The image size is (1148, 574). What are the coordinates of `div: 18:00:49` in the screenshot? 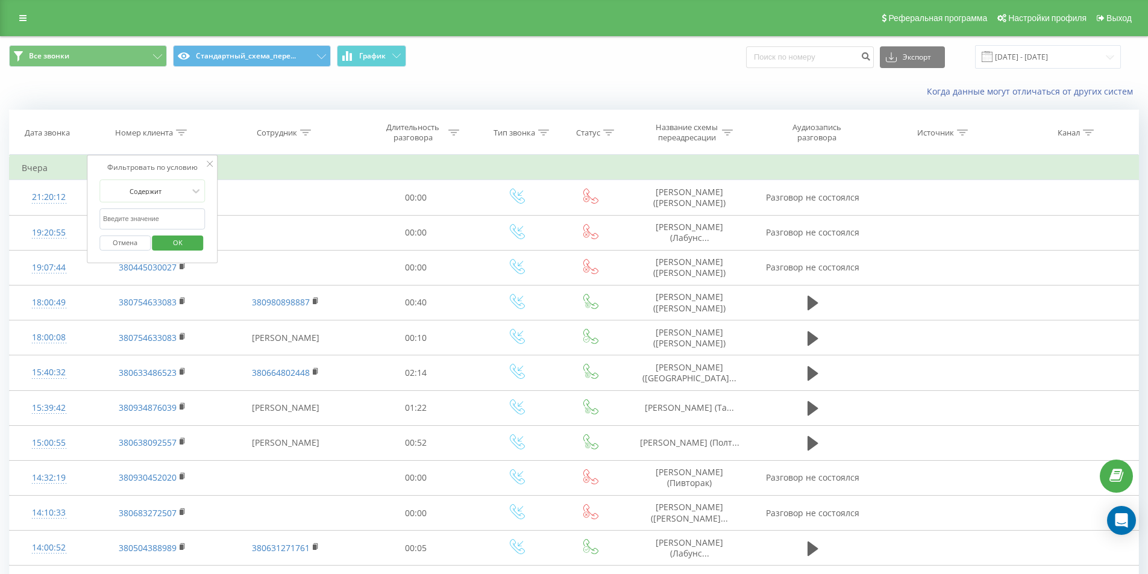 It's located at (49, 302).